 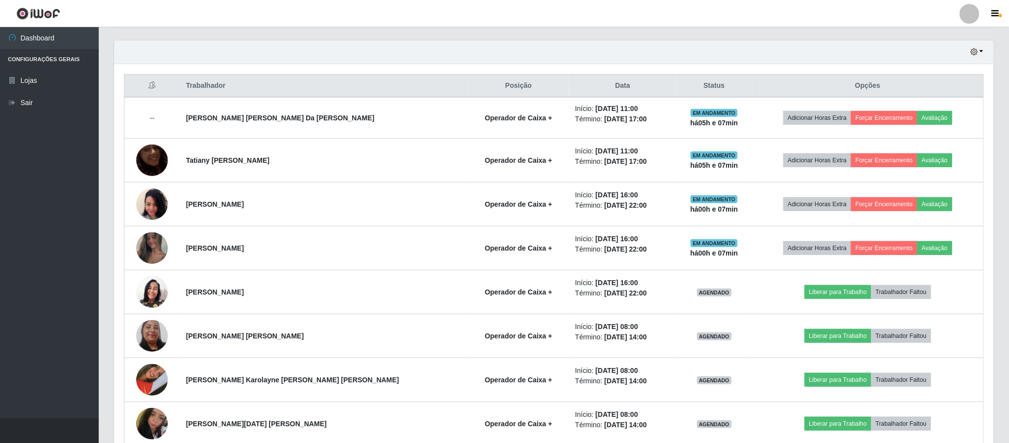 I want to click on img: 1701346720849.jpeg, so click(x=152, y=336).